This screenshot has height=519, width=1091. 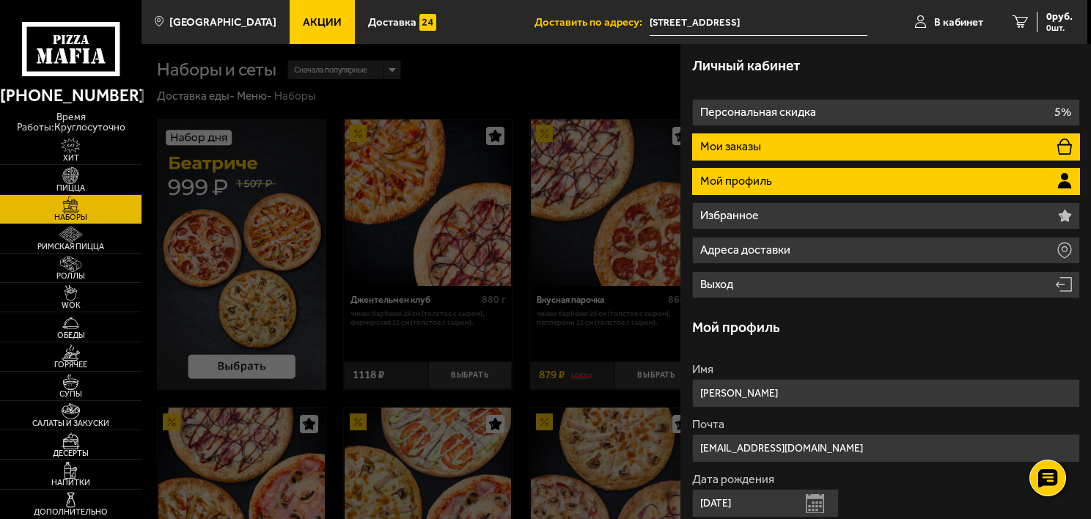 I want to click on label: Дата рождения, so click(x=886, y=480).